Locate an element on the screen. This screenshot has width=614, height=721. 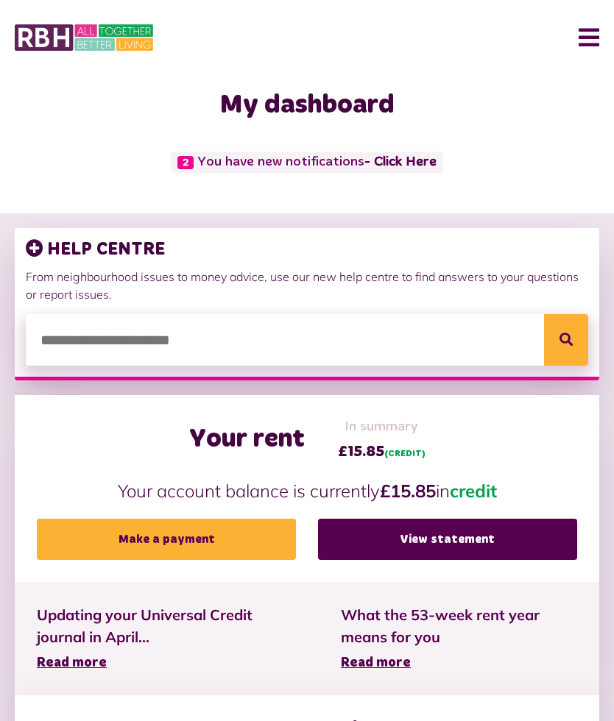
span: £15.85 is located at coordinates (381, 452).